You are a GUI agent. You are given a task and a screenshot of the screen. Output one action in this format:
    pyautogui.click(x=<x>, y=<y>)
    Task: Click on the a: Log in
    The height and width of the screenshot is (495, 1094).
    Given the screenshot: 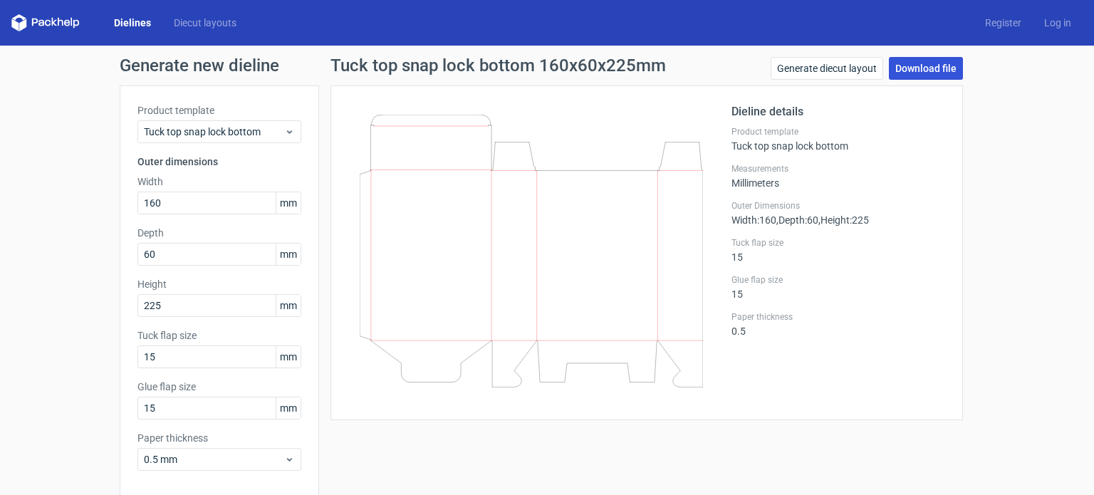 What is the action you would take?
    pyautogui.click(x=1058, y=23)
    